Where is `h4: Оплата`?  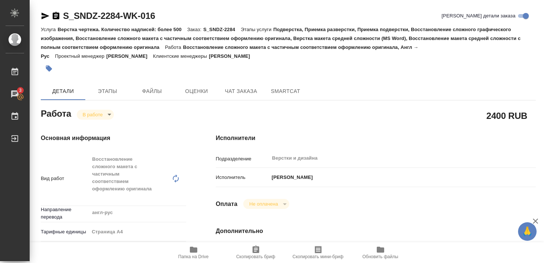 h4: Оплата is located at coordinates (227, 204).